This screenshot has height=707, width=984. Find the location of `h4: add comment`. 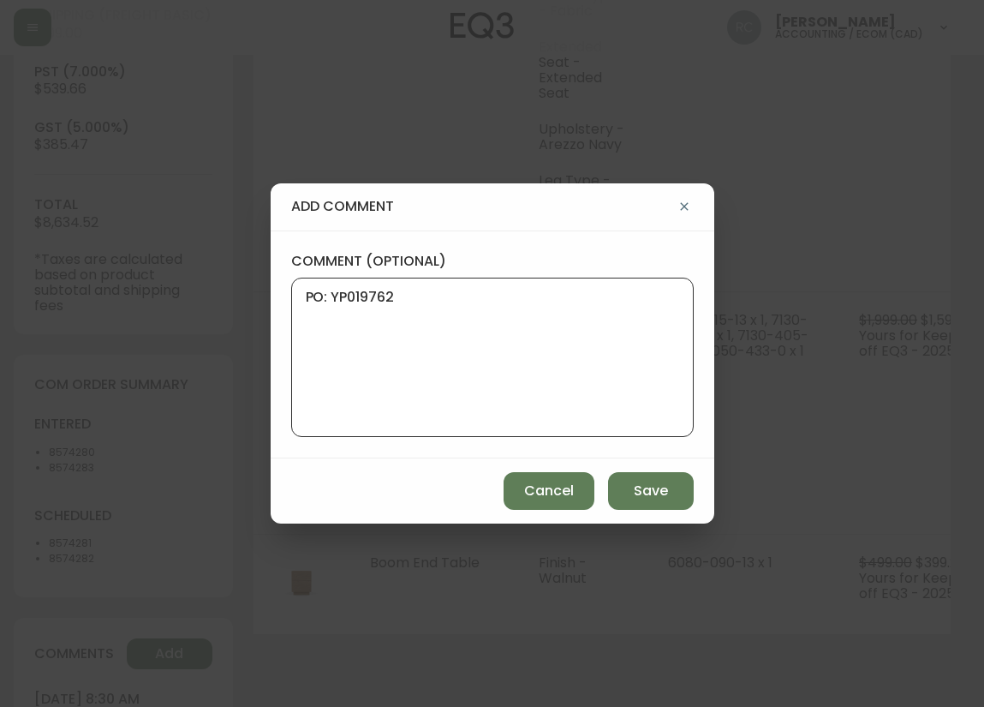

h4: add comment is located at coordinates (483, 206).